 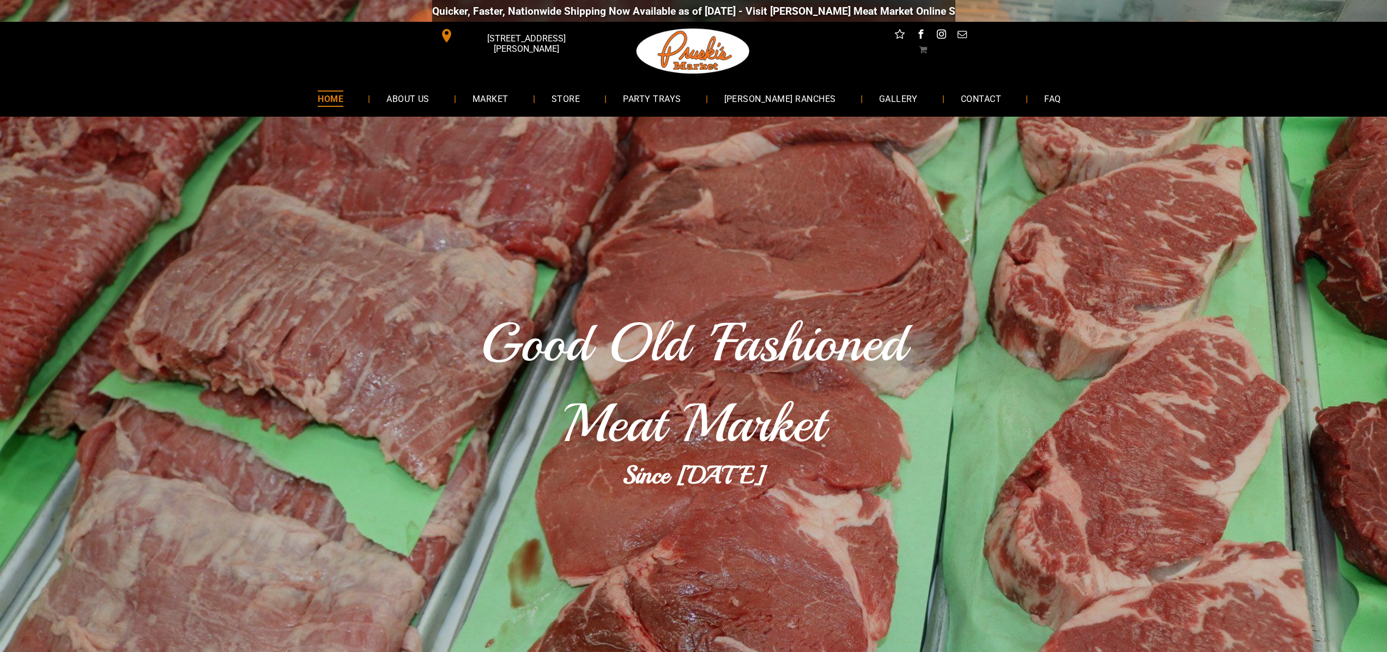 I want to click on img: Pruski-s+Market+HQ+Logo2-259w.png, so click(x=693, y=51).